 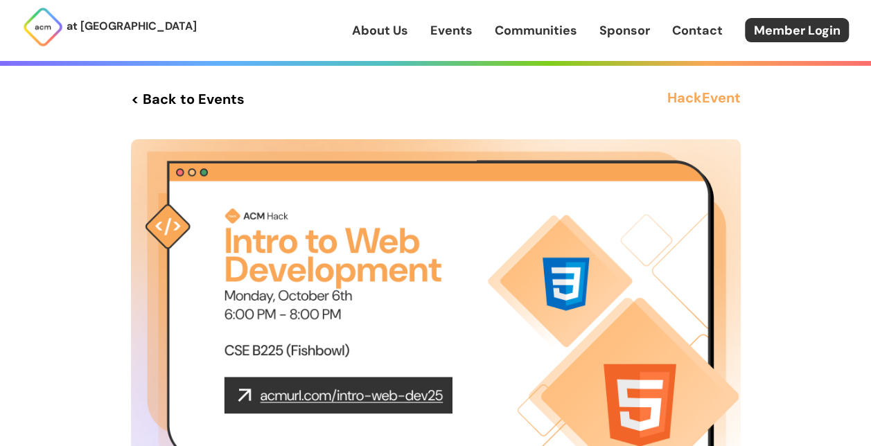 What do you see at coordinates (451, 30) in the screenshot?
I see `a: Events` at bounding box center [451, 30].